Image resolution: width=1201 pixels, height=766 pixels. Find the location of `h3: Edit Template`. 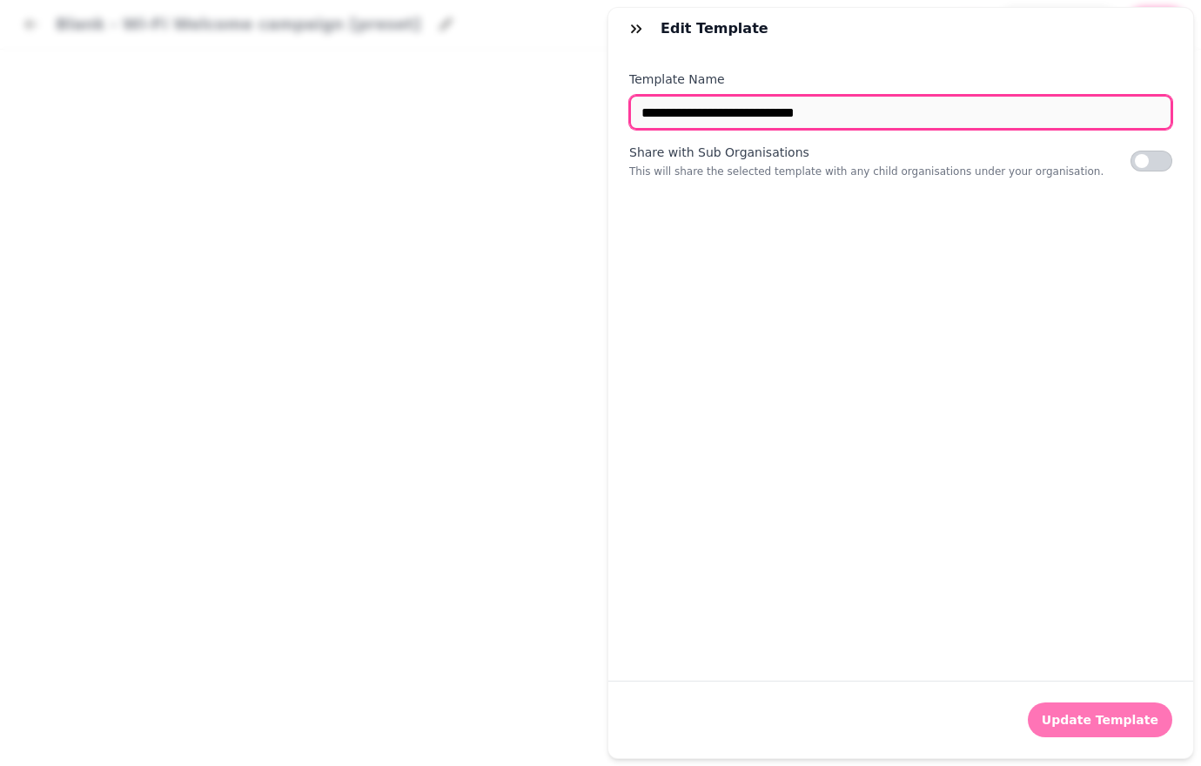

h3: Edit Template is located at coordinates (718, 29).